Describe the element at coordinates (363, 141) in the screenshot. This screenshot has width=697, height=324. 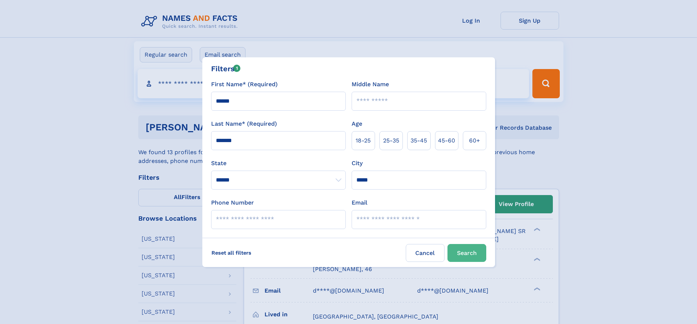
I see `span: 18‑25` at that location.